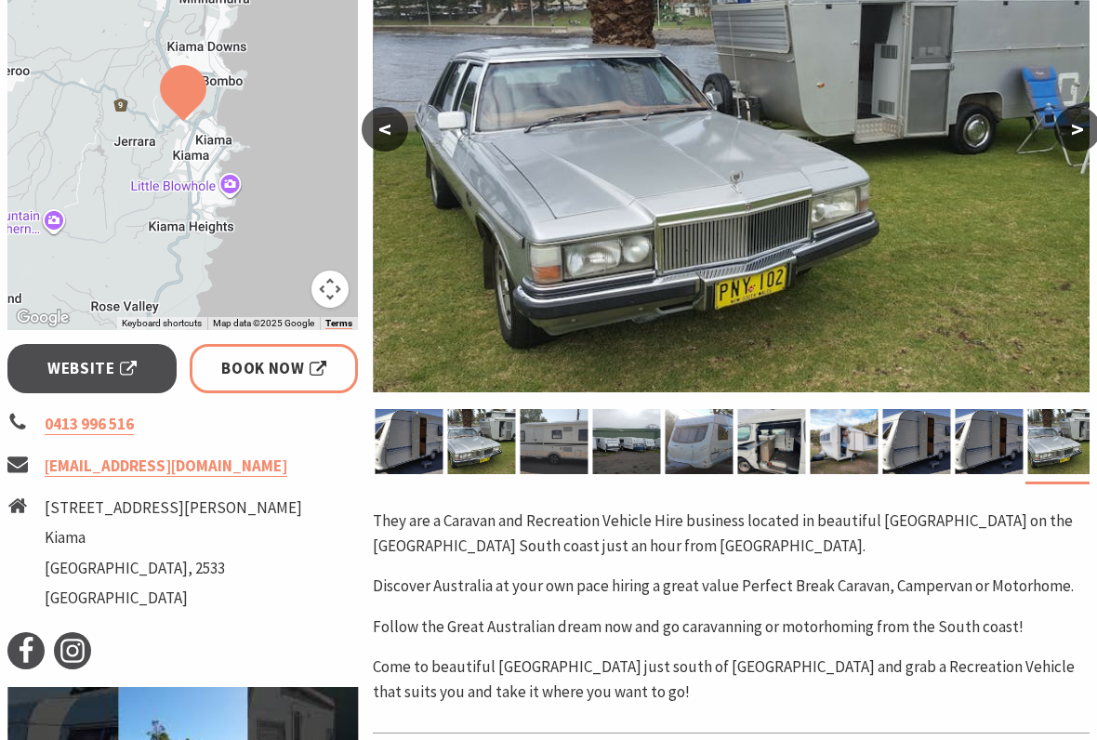 The height and width of the screenshot is (740, 1097). What do you see at coordinates (89, 425) in the screenshot?
I see `a: 0413 996 516` at bounding box center [89, 425].